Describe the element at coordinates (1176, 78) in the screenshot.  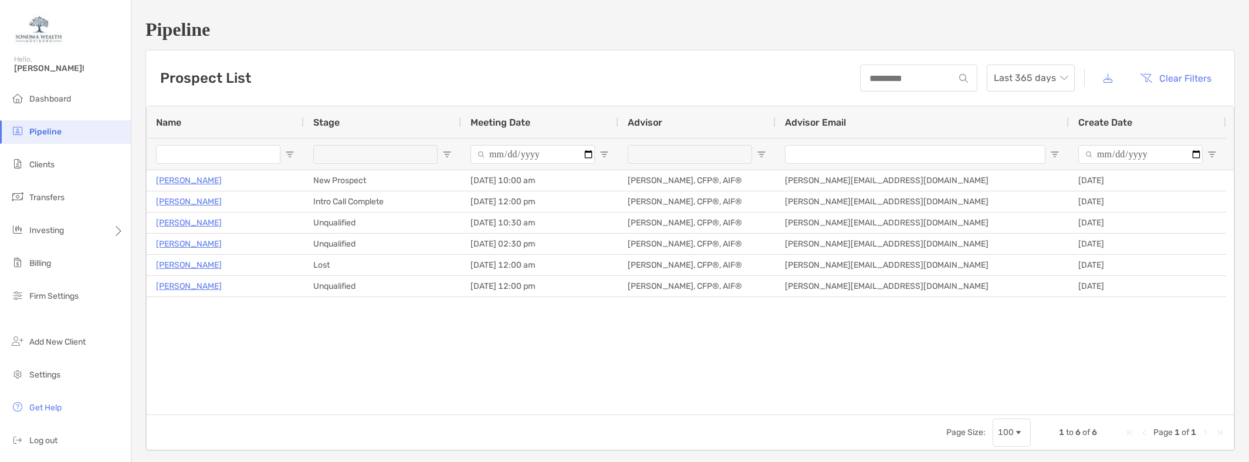
I see `button: Clear Filters` at that location.